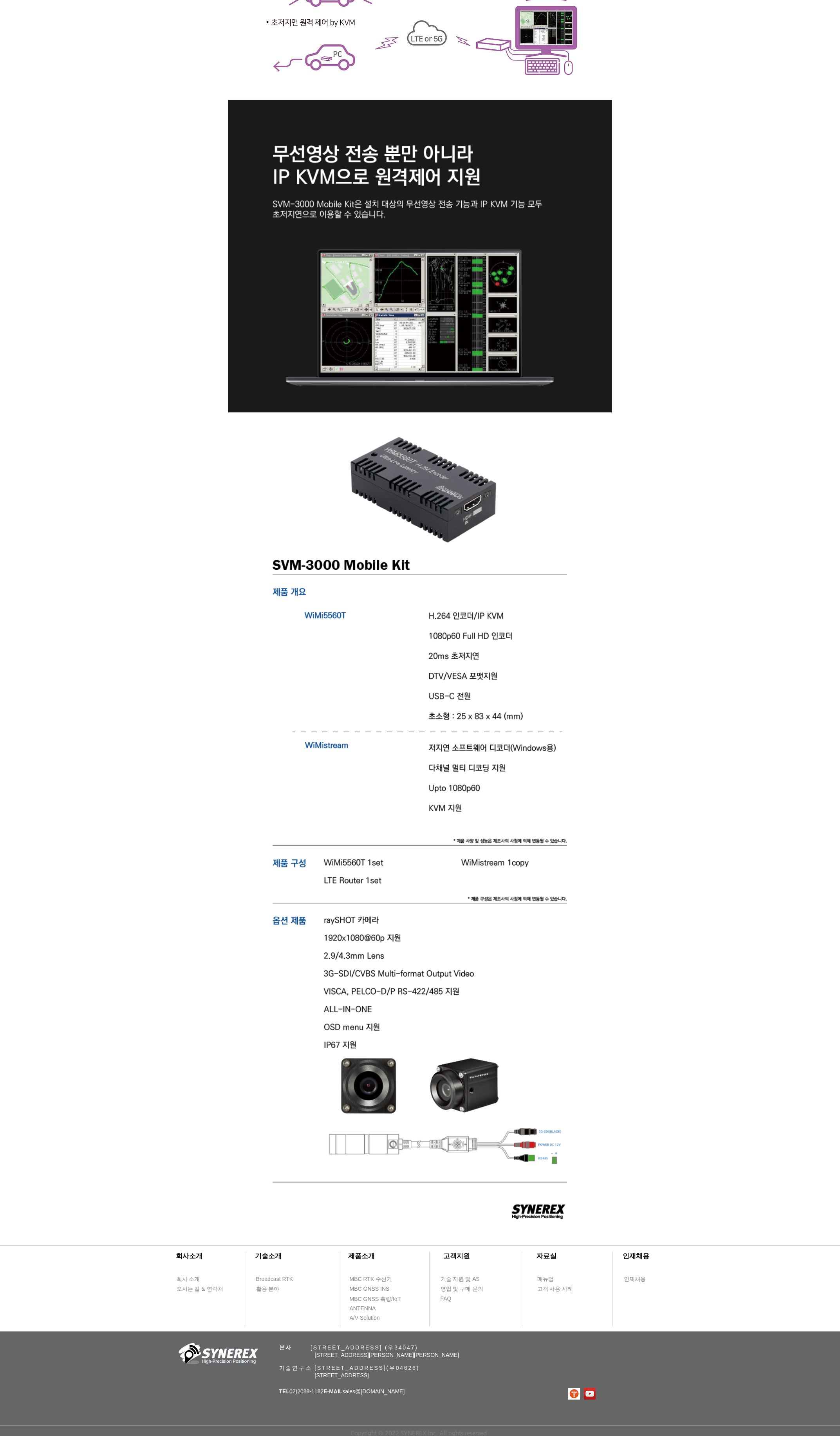  What do you see at coordinates (342, 1391) in the screenshot?
I see `span: 02)2088-1182 sales` at bounding box center [342, 1391].